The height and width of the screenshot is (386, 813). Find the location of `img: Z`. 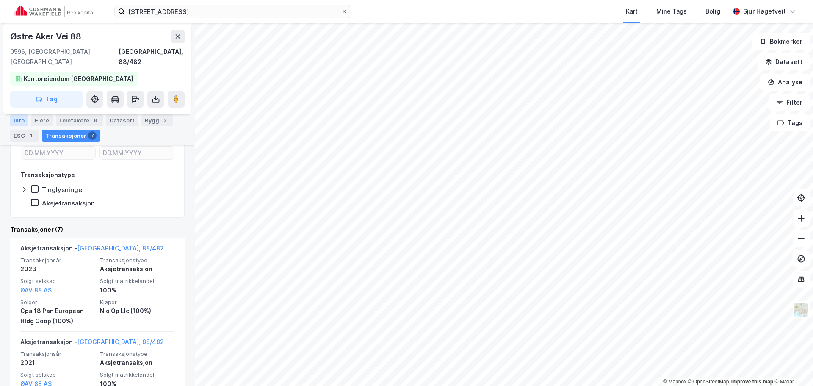

img: Z is located at coordinates (802, 310).